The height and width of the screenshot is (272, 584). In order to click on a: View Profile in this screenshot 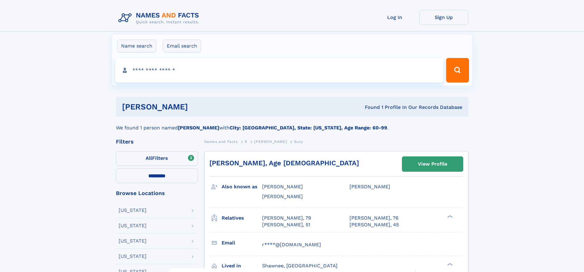, I will do `click(432, 164)`.